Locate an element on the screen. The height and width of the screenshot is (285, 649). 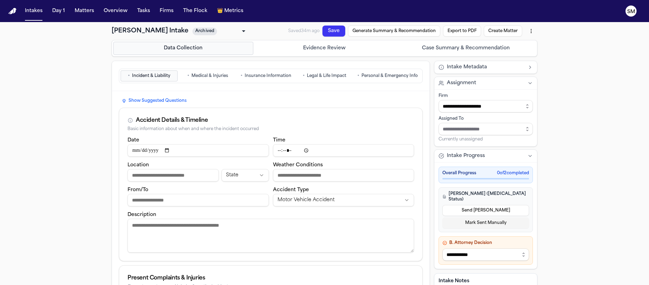
a: Firms is located at coordinates (167, 11).